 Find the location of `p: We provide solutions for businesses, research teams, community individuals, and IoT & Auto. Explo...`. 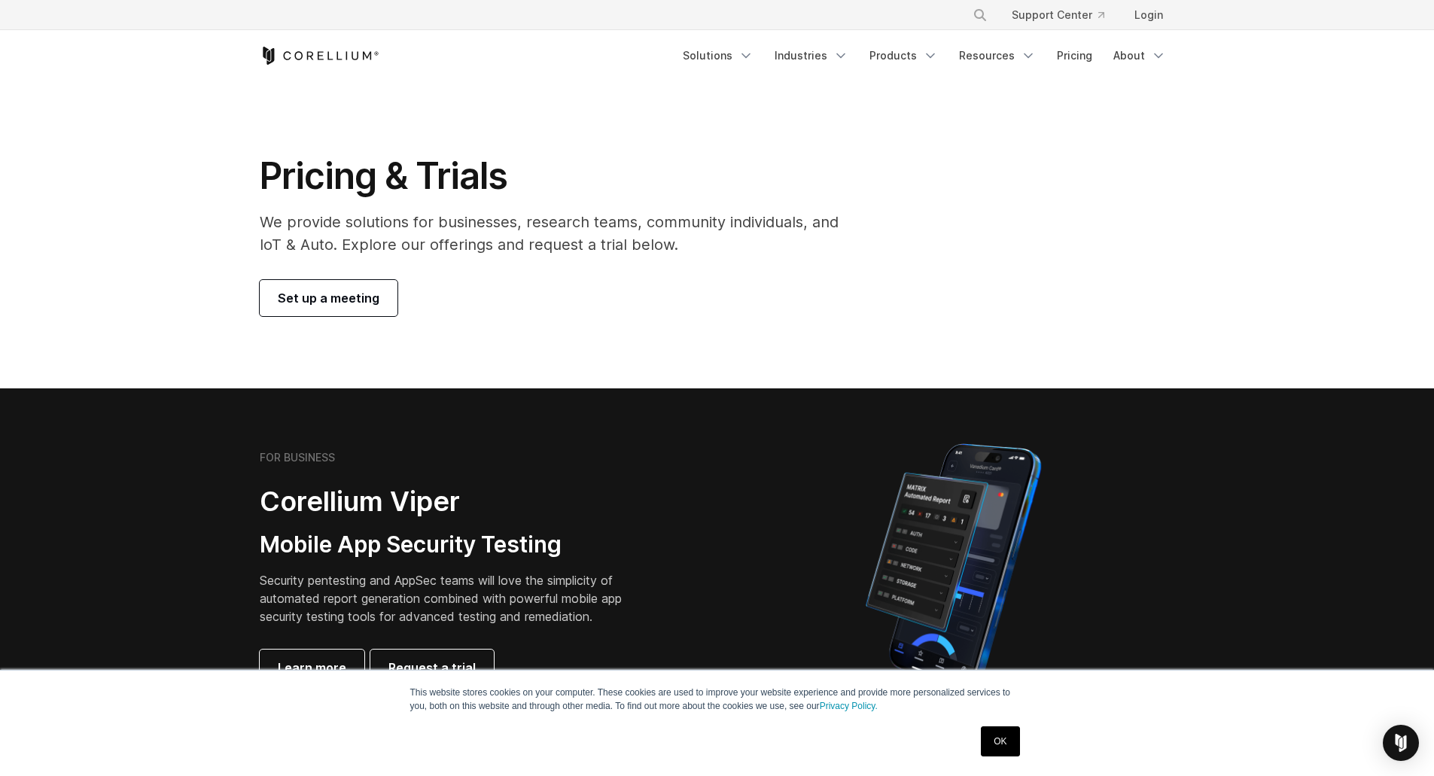

p: We provide solutions for businesses, research teams, community individuals, and IoT & Auto. Explo... is located at coordinates (559, 233).